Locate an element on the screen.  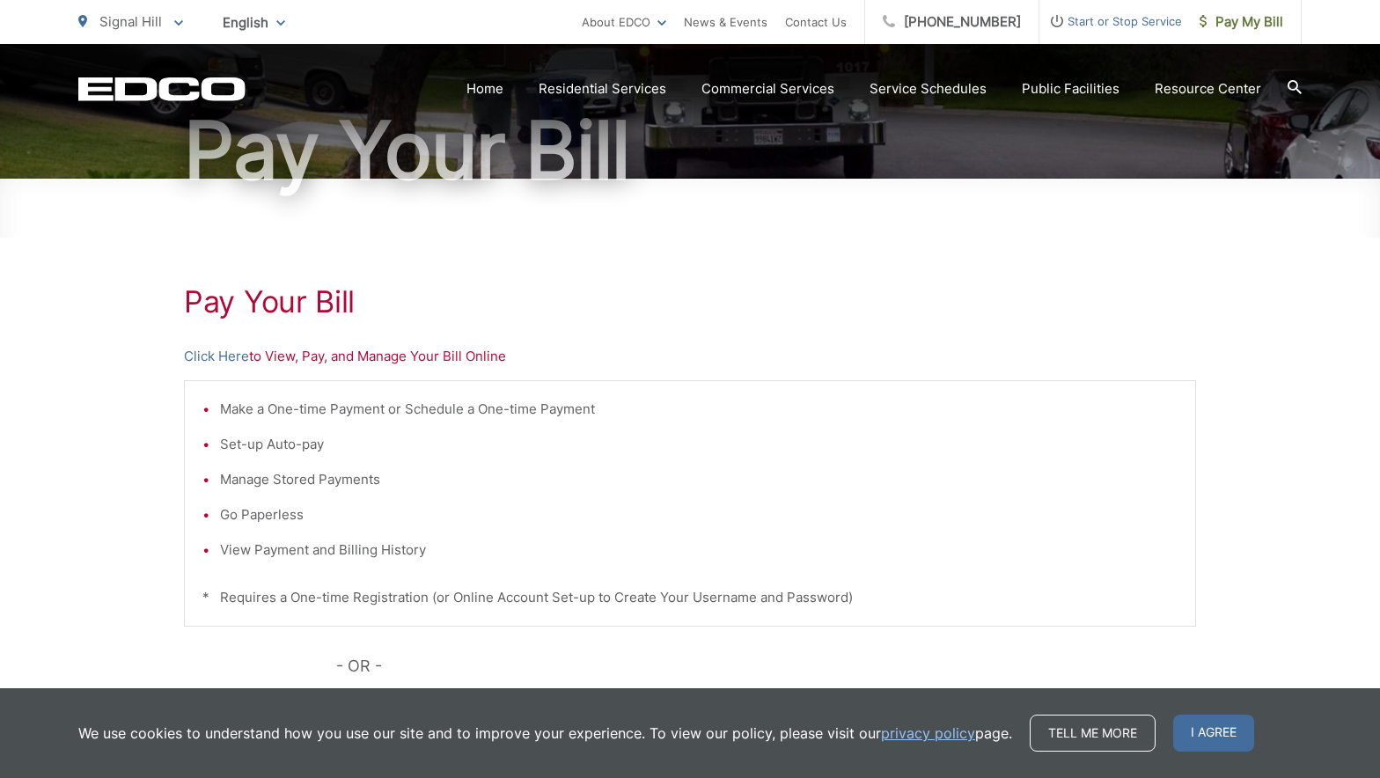
a: privacy policy is located at coordinates (928, 733).